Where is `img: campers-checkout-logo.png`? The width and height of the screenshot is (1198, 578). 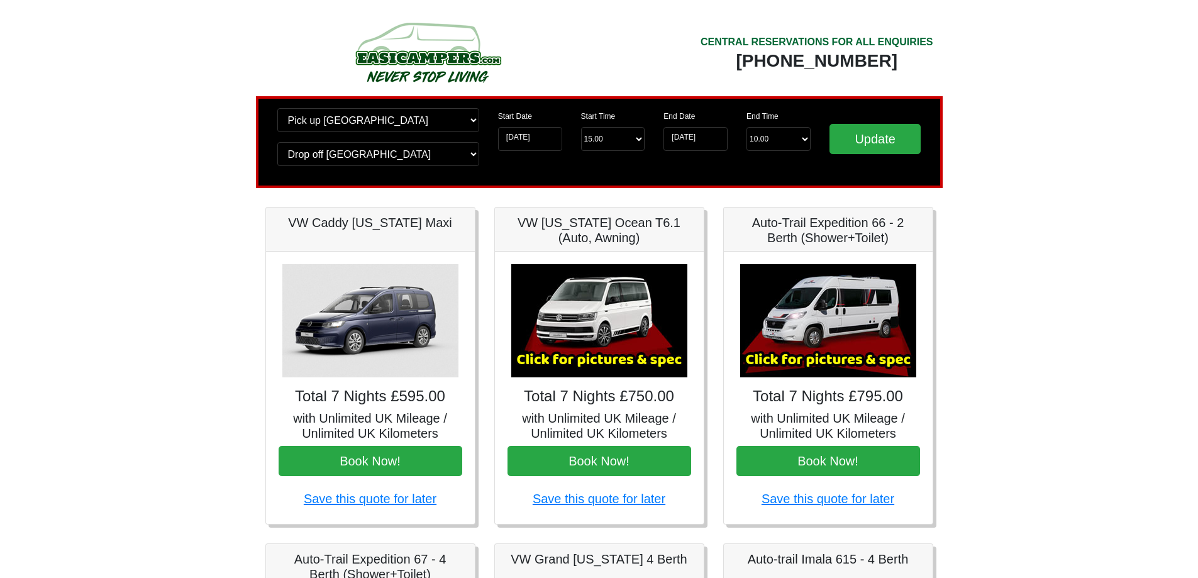 img: campers-checkout-logo.png is located at coordinates (428, 52).